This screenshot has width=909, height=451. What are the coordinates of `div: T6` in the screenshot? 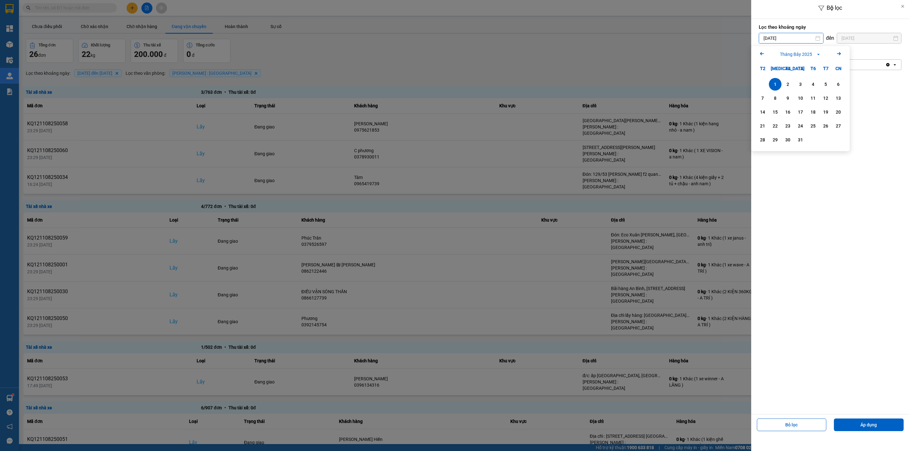 It's located at (813, 68).